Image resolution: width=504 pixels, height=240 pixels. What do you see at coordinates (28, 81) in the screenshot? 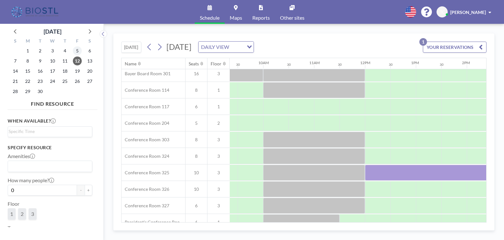
I see `span: Monday, September 22, 2025` at bounding box center [28, 81].